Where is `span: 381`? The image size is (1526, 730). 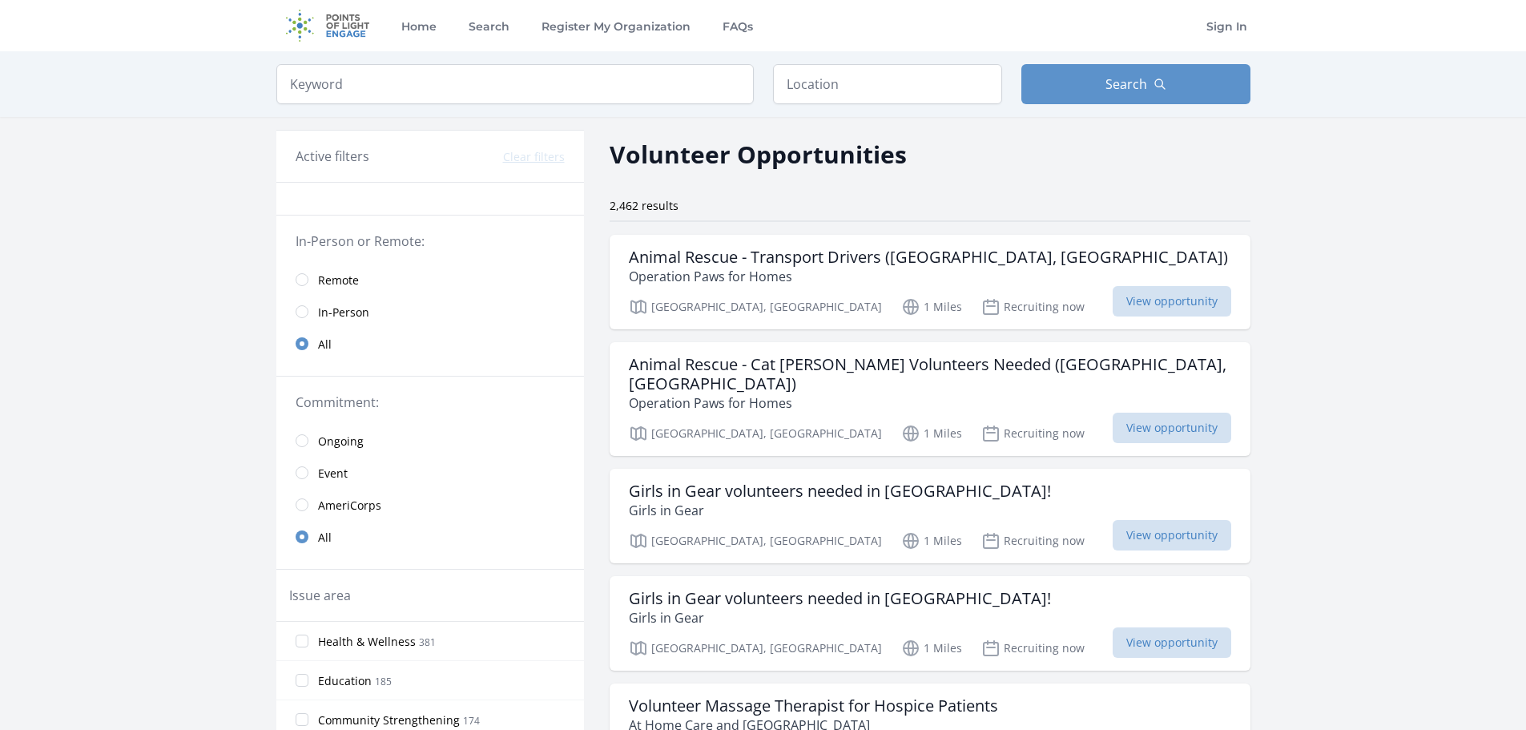
span: 381 is located at coordinates (427, 642).